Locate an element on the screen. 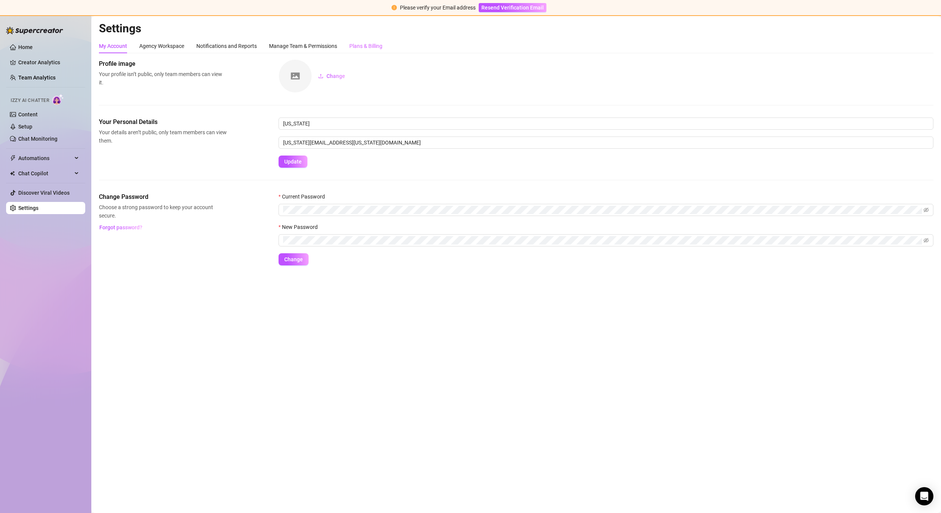 This screenshot has width=941, height=513. img: Chat Copilot is located at coordinates (12, 173).